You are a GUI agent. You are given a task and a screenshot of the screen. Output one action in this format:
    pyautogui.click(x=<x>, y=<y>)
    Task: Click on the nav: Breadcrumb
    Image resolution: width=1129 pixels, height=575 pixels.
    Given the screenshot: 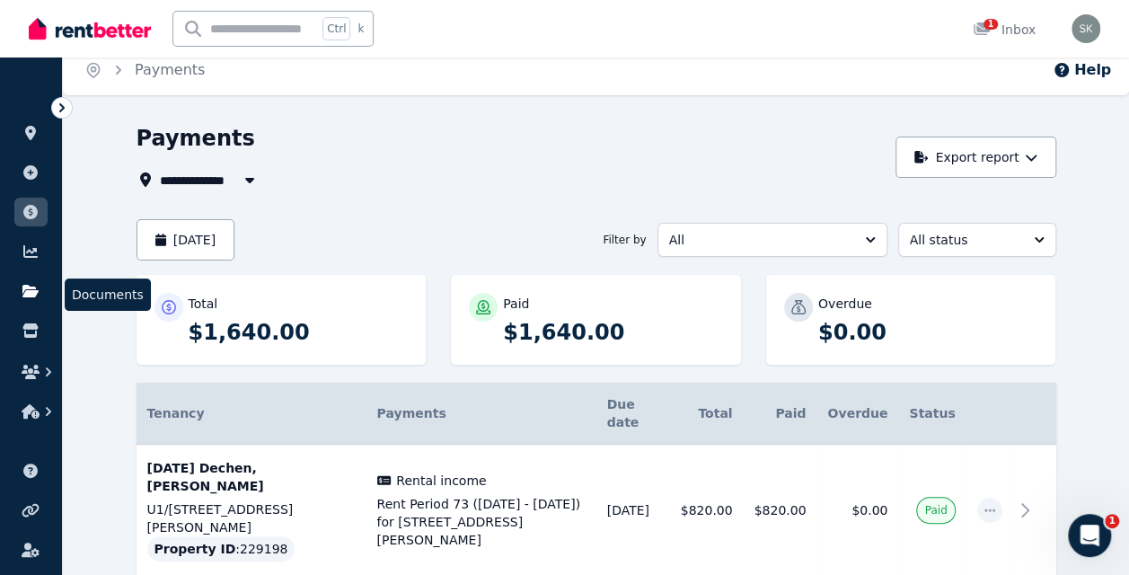 What is the action you would take?
    pyautogui.click(x=145, y=70)
    